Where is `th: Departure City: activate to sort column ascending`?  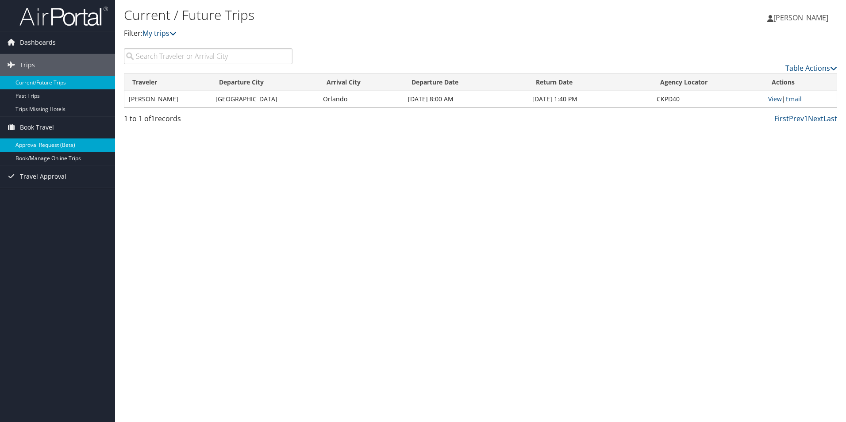 th: Departure City: activate to sort column ascending is located at coordinates (265, 82).